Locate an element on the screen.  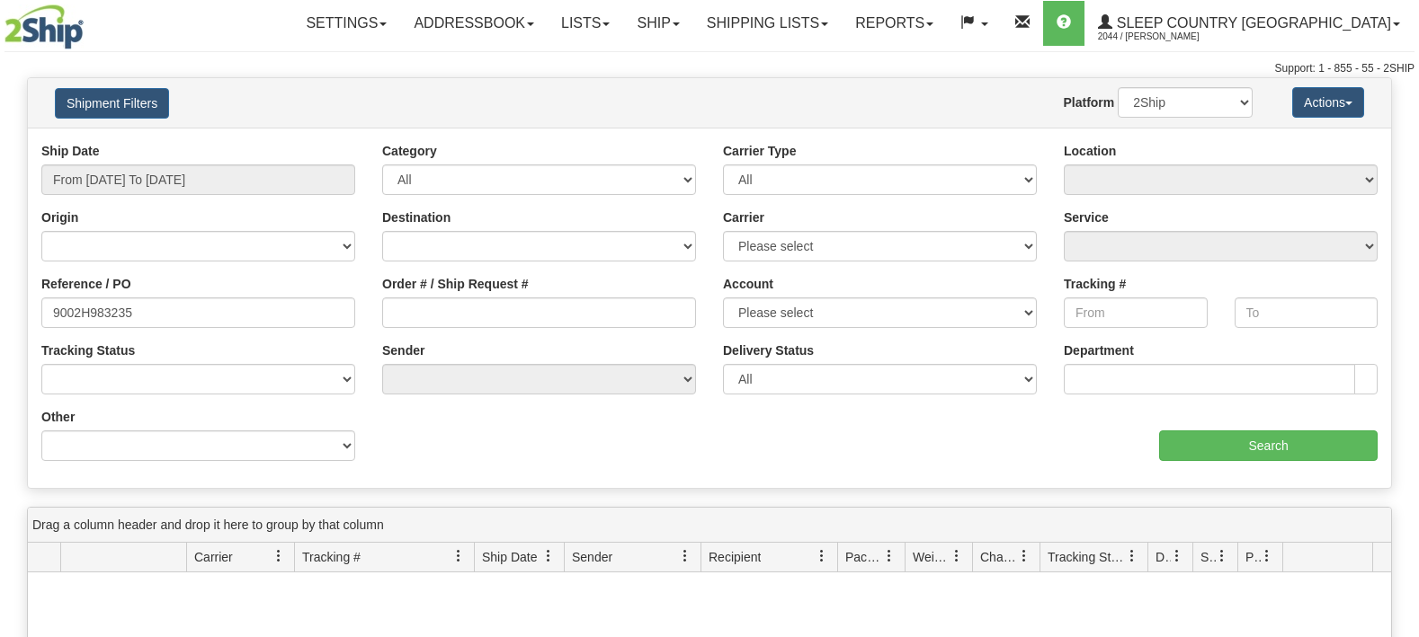
div: grid grouping header is located at coordinates (709, 525).